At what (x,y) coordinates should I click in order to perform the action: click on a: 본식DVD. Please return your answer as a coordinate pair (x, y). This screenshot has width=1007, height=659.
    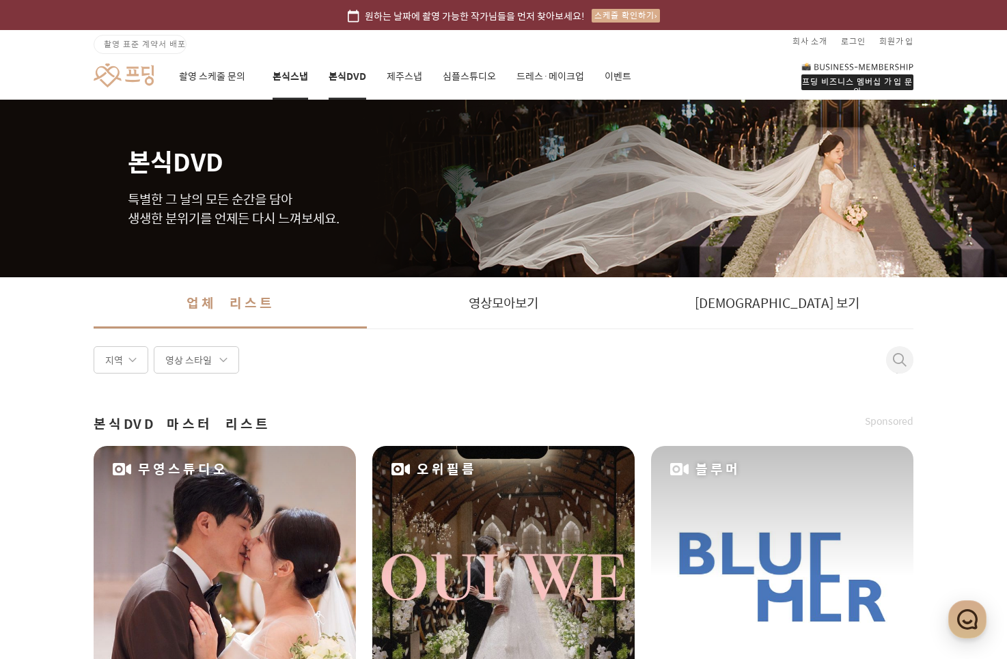
    Looking at the image, I should click on (347, 77).